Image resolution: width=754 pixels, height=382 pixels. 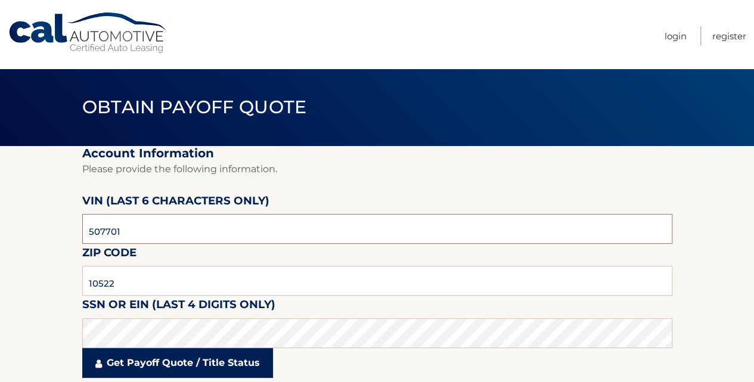 I want to click on span: Obtain Payoff Quote, so click(x=194, y=107).